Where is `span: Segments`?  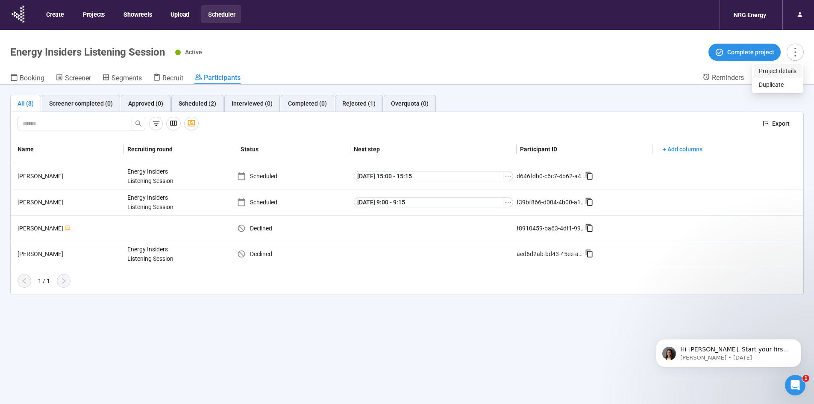
span: Segments is located at coordinates (126, 78).